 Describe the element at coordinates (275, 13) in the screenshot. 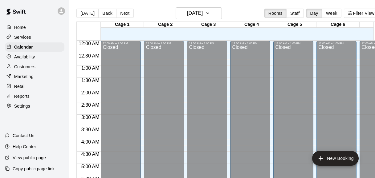

I see `button: Rooms` at that location.